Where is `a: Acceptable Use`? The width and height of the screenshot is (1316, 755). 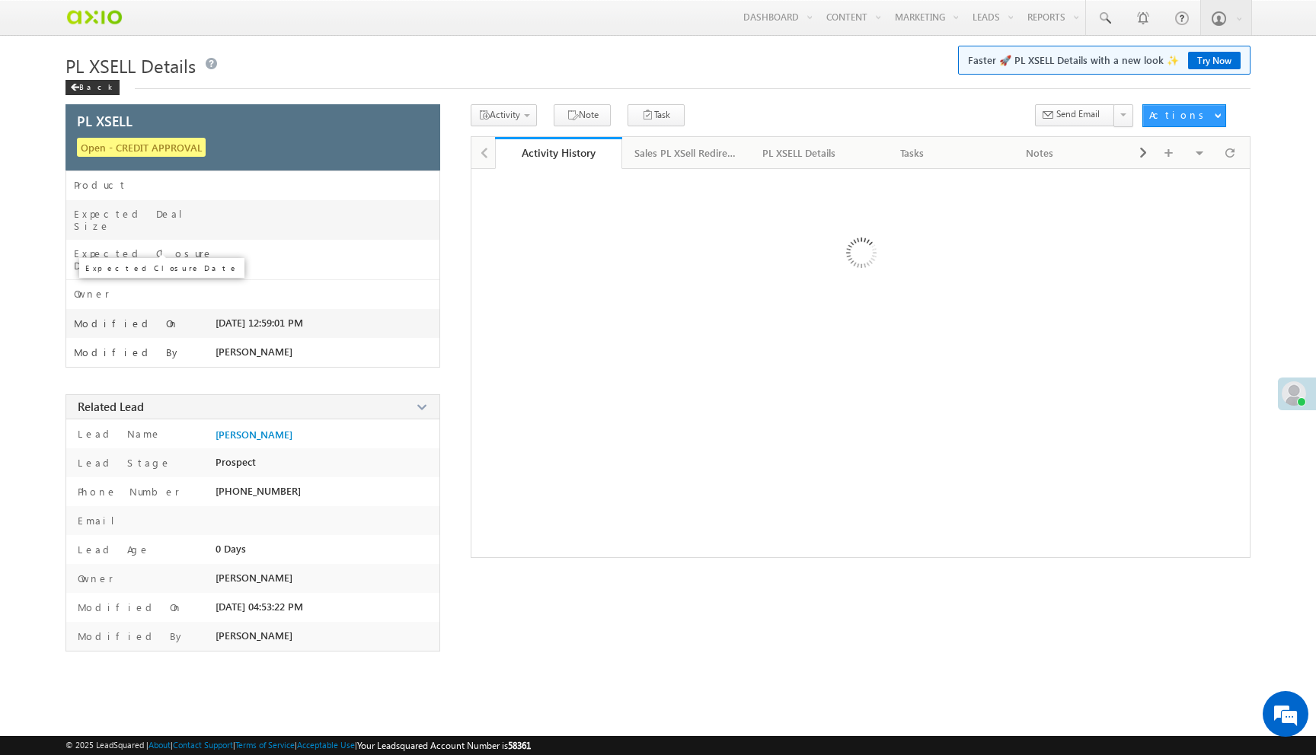
a: Acceptable Use is located at coordinates (326, 745).